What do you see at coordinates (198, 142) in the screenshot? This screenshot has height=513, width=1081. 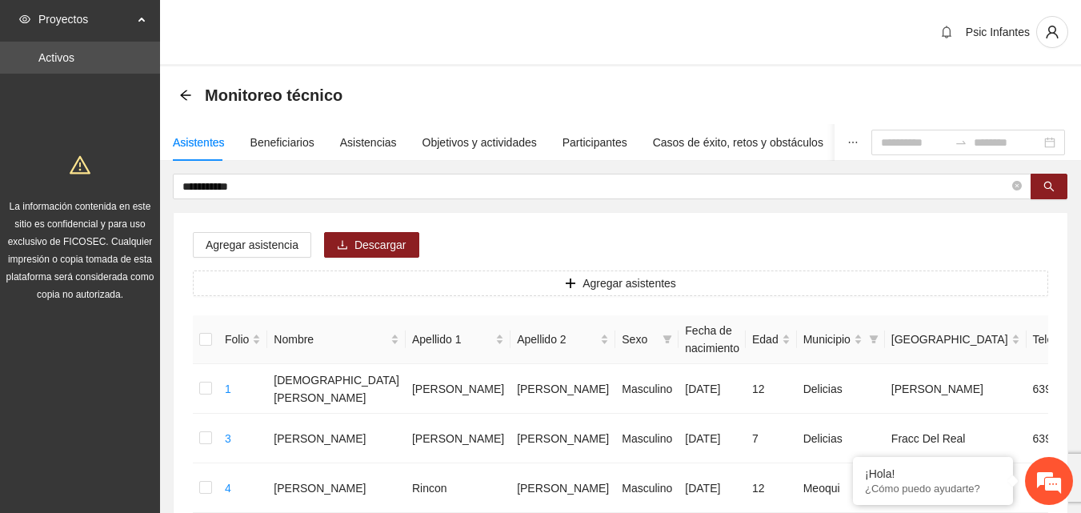 I see `div: Asistentes` at bounding box center [198, 142].